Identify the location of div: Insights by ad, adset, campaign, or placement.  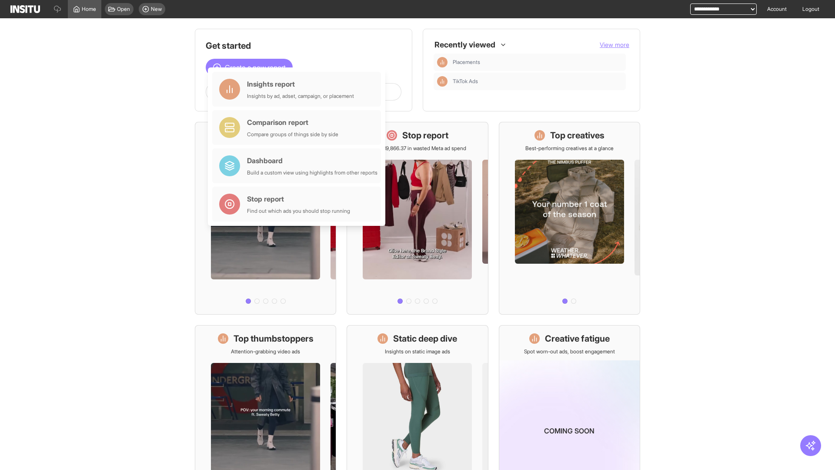
(300, 96).